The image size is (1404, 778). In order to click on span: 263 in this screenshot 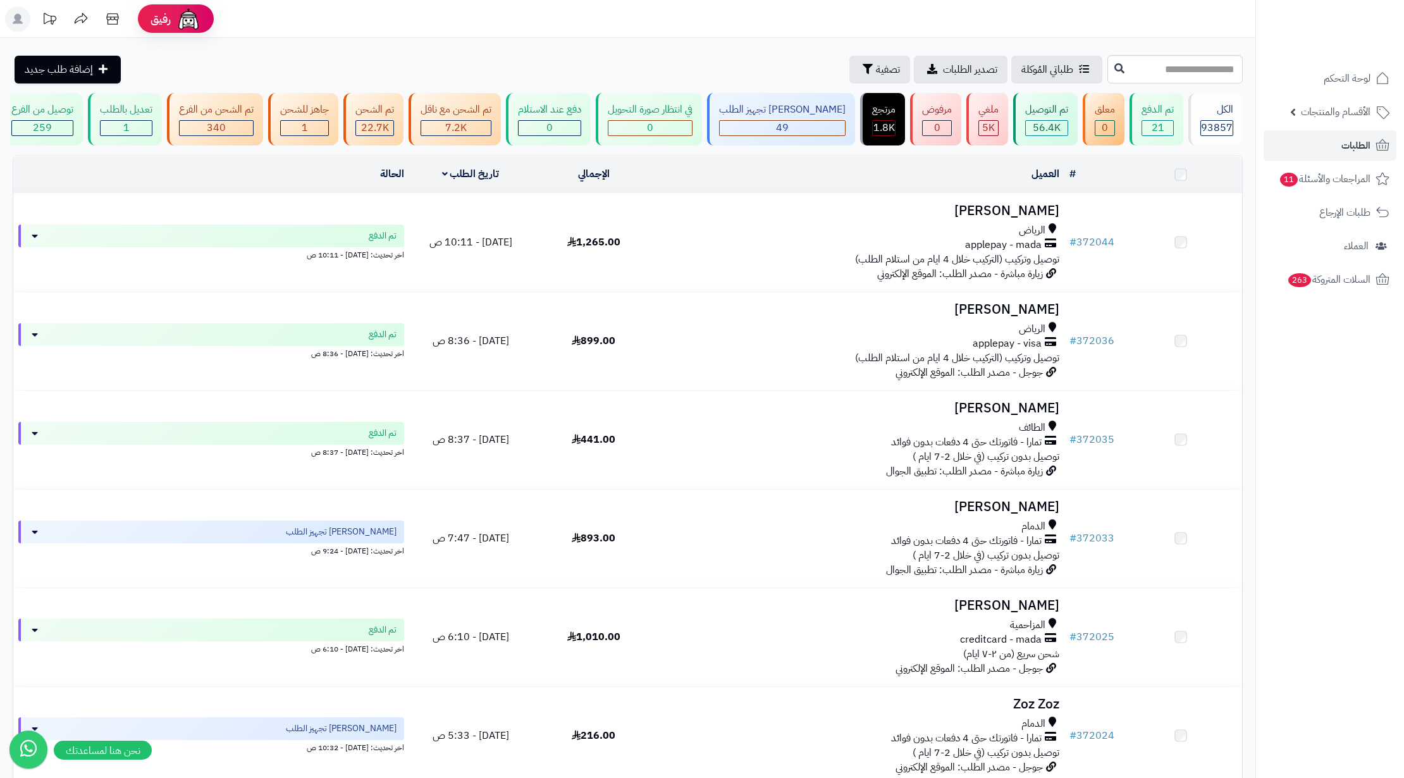, I will do `click(1300, 280)`.